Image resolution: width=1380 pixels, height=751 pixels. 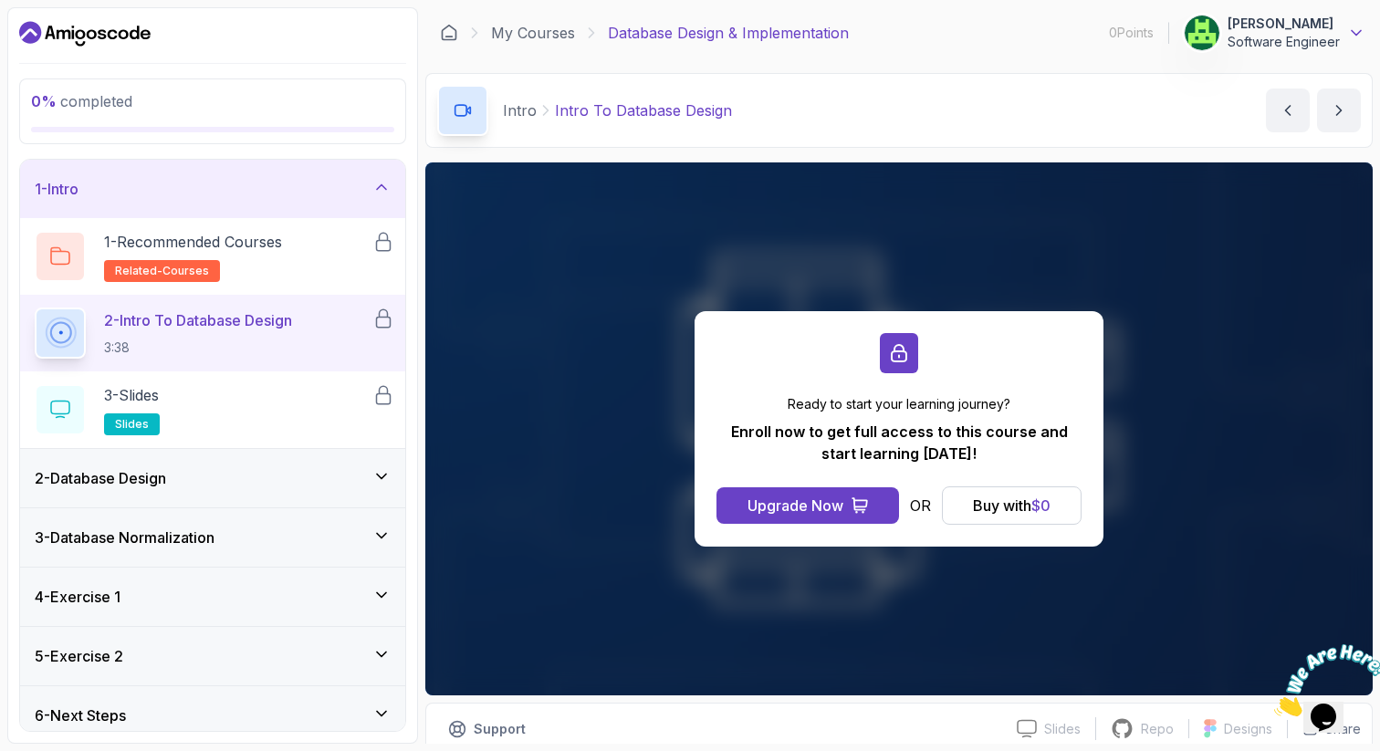 What do you see at coordinates (213, 538) in the screenshot?
I see `button: 3-Database Normalization` at bounding box center [213, 538].